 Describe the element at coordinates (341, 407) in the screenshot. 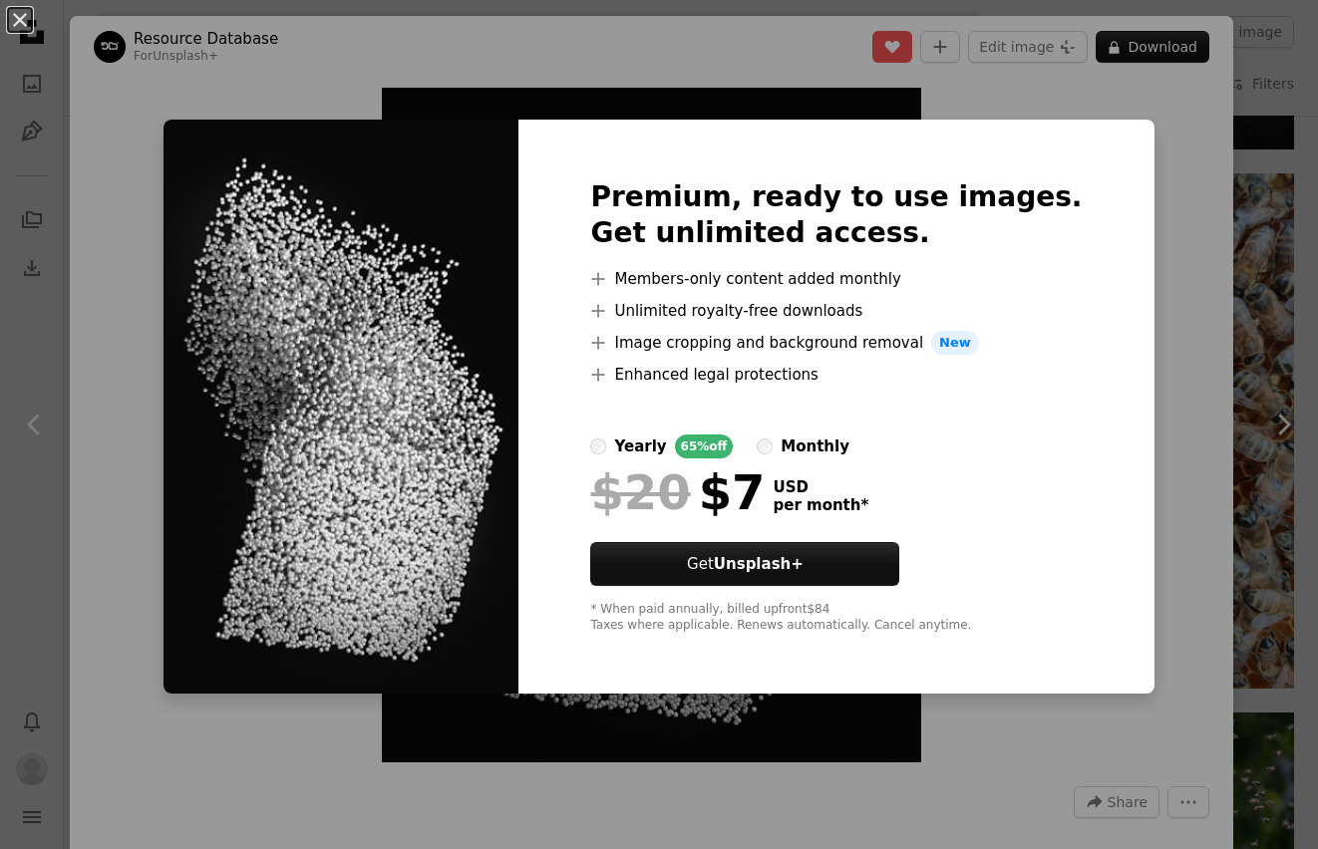

I see `img: premium_photo-1675299942821-7bb3f1ec7df4` at that location.